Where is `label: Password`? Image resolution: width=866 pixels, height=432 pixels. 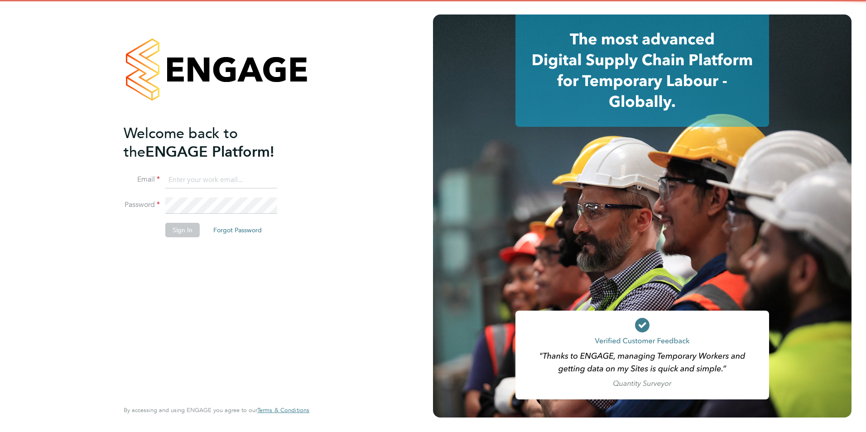 label: Password is located at coordinates (142, 205).